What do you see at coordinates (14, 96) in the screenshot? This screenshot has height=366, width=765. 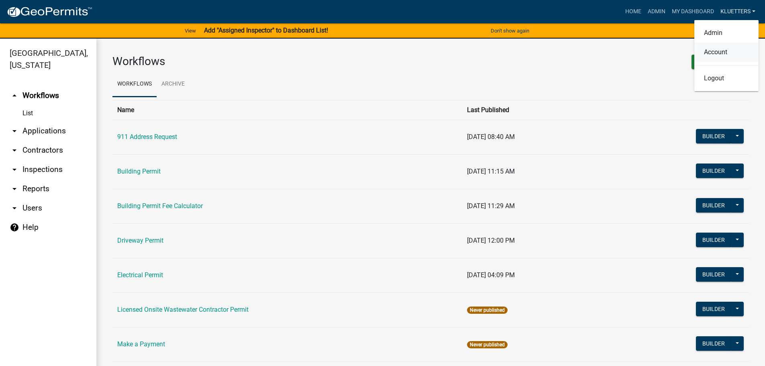 I see `i: arrow_drop_up` at bounding box center [14, 96].